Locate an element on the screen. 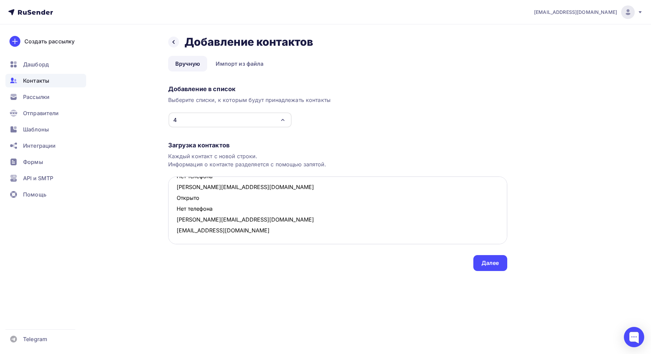 The image size is (651, 354). span: Помощь is located at coordinates (35, 195).